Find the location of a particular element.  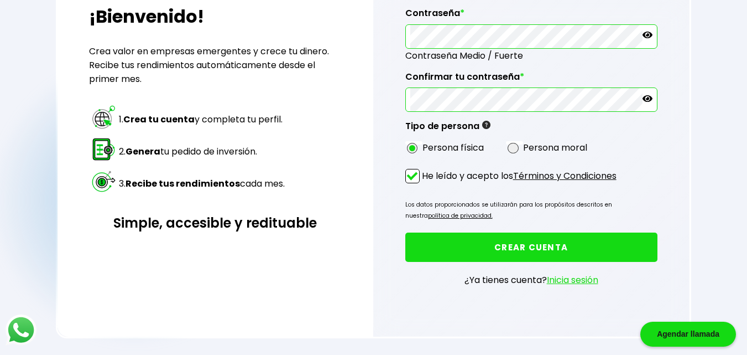

a: Términos y Condiciones is located at coordinates (565, 175).